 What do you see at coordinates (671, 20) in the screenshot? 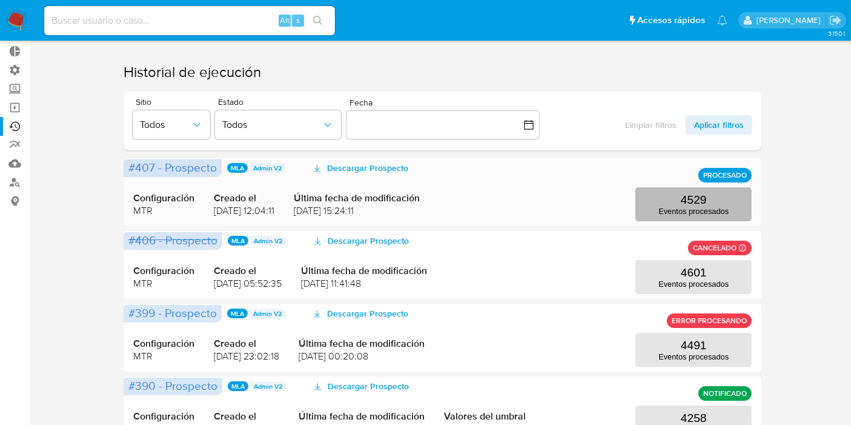
I see `span: Accesos rápidos` at bounding box center [671, 20].